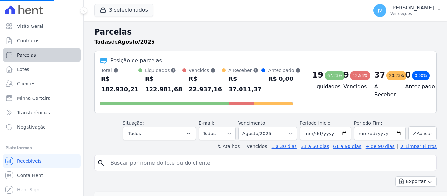 The height and width of the screenshot is (196, 447). Describe the element at coordinates (133, 123) in the screenshot. I see `label: Situação:` at that location.